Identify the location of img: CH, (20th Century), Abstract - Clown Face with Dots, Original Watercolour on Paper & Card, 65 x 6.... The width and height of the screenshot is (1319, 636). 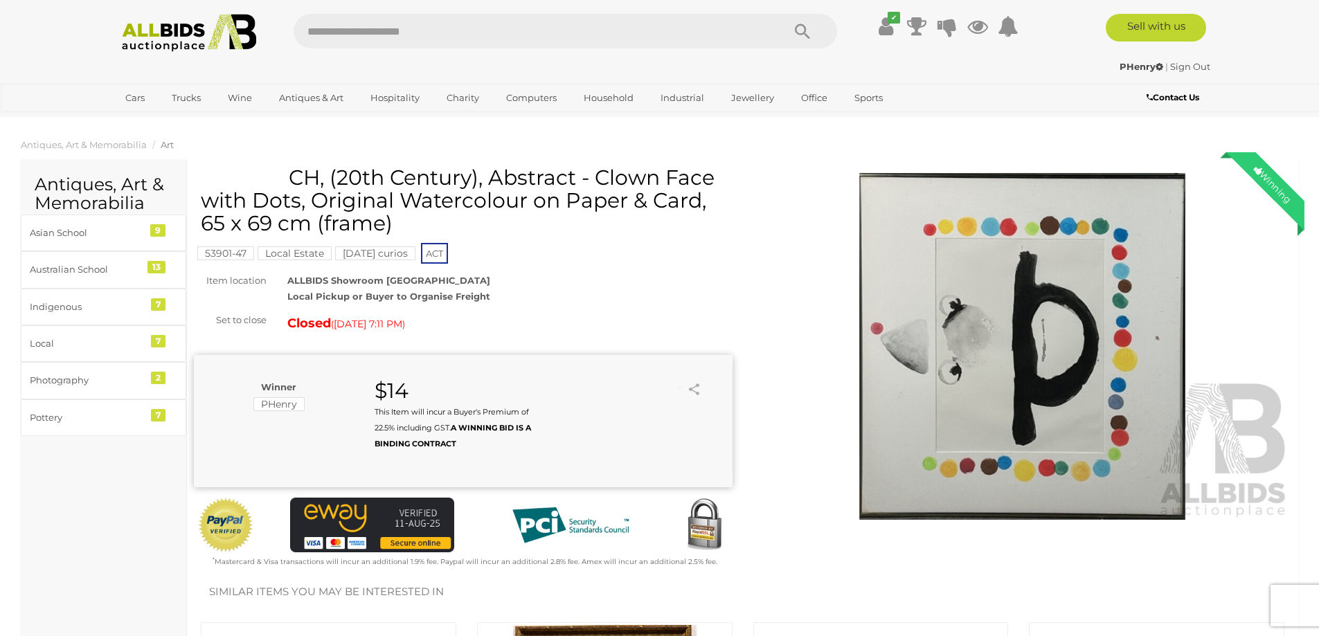
(1022, 346).